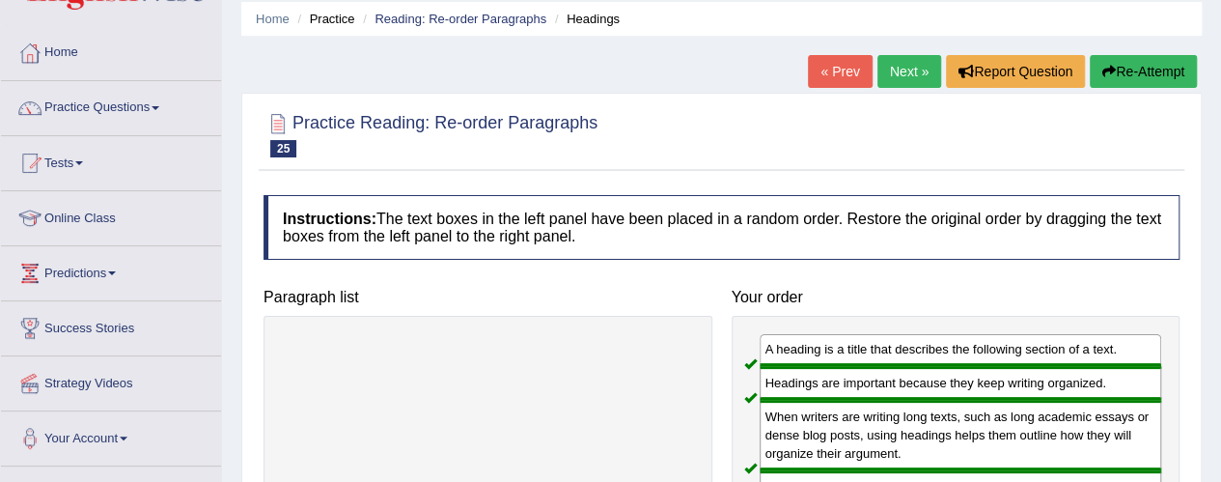 This screenshot has height=482, width=1221. Describe the element at coordinates (1143, 71) in the screenshot. I see `button: Re-Attempt` at that location.